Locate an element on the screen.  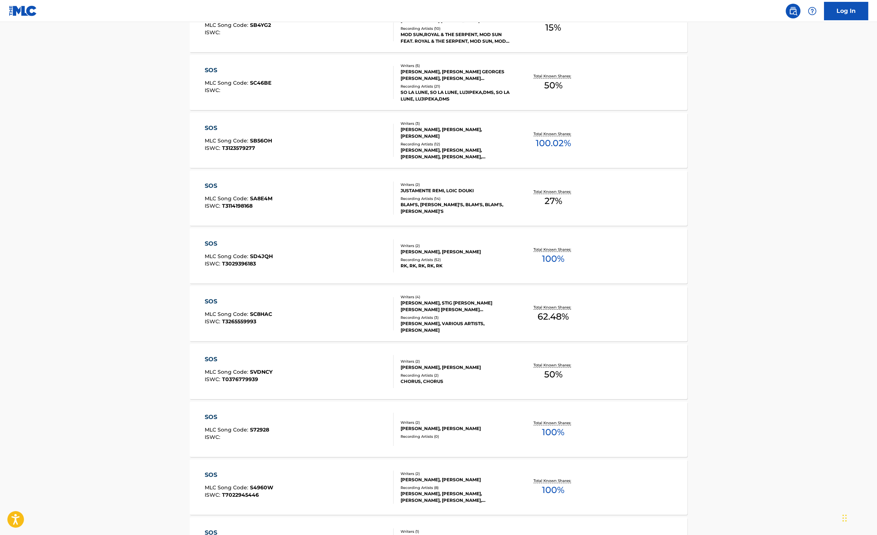
a: SOSMLC Song Code:SA8E4MISWC:T3114198168Writers (2)JUSTAMENTE REMI, LOIC DOUKIRecording Artists (1... is located at coordinates (438, 198).